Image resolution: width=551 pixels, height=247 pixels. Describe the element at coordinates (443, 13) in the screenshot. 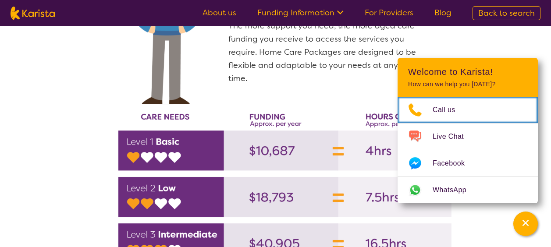

I see `a: Blog` at that location.